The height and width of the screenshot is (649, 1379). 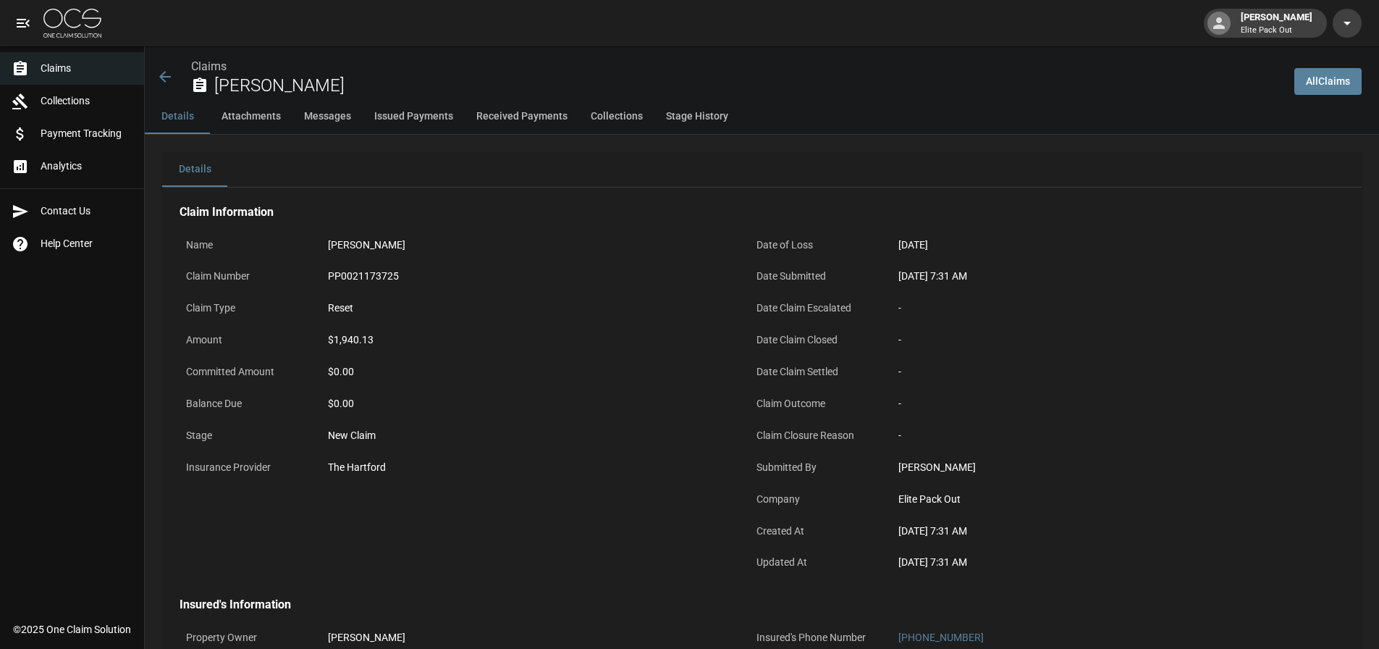 What do you see at coordinates (737, 67) in the screenshot?
I see `nav: breadcrumb` at bounding box center [737, 67].